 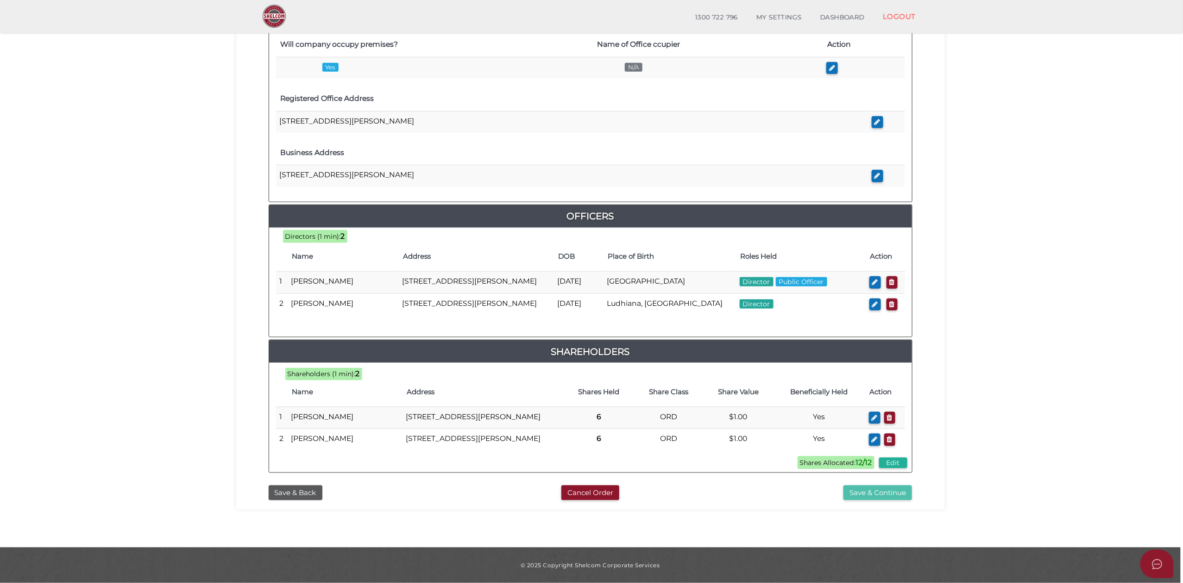 What do you see at coordinates (590, 352) in the screenshot?
I see `h4: Shareholders` at bounding box center [590, 352].